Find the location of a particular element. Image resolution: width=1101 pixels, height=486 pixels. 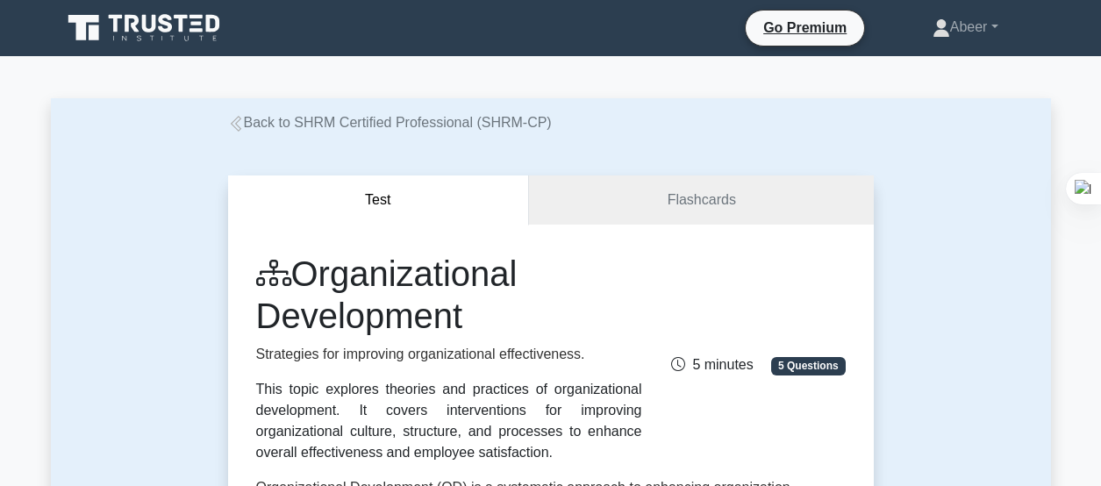

p: Strategies for improving organizational effectiveness. is located at coordinates (449, 354).